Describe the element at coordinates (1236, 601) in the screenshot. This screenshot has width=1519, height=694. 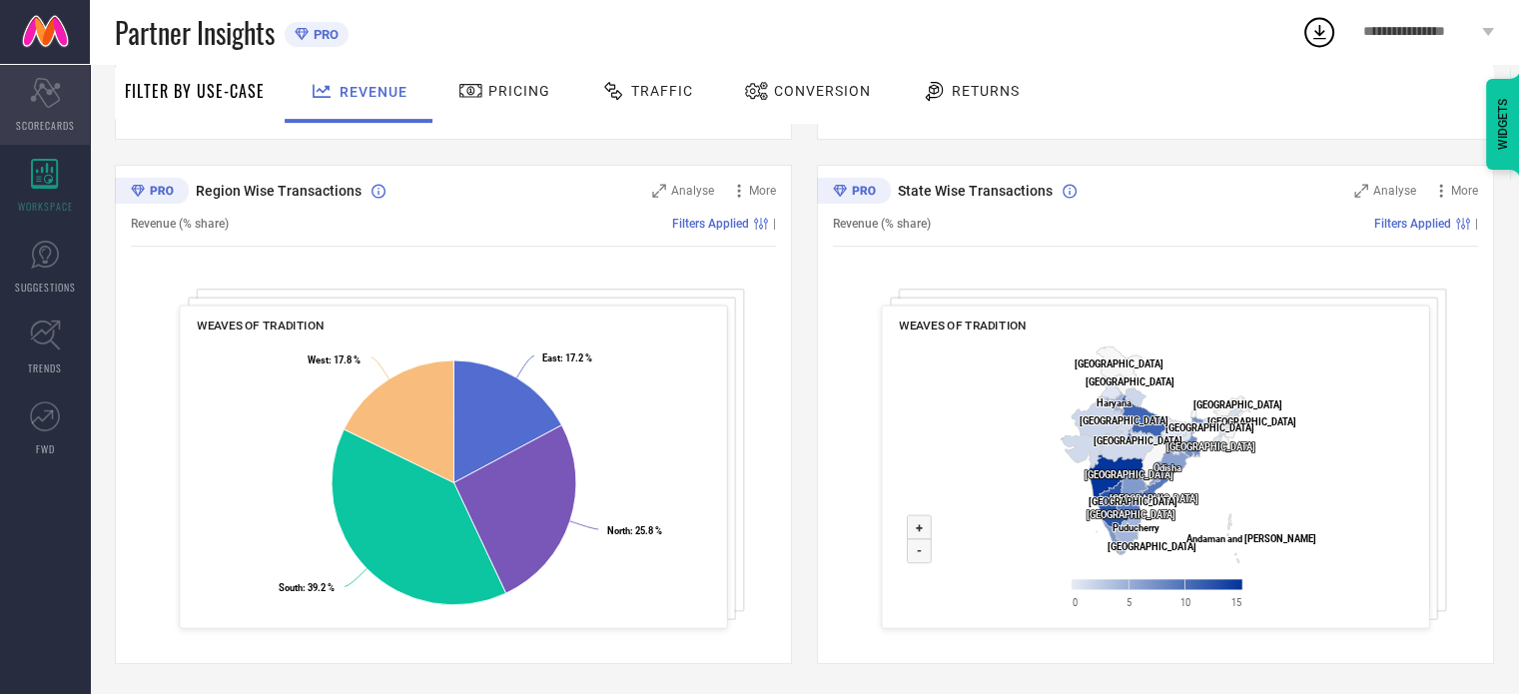
I see `text: 15` at that location.